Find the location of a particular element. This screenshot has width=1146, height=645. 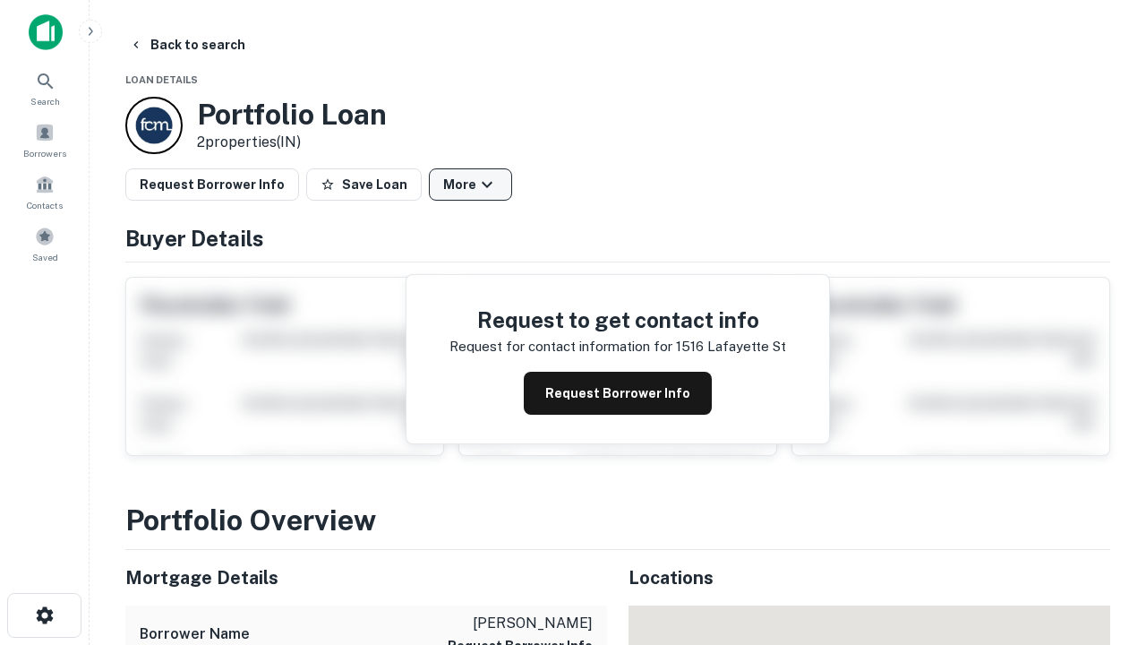

a: Borrowers is located at coordinates (45, 140).